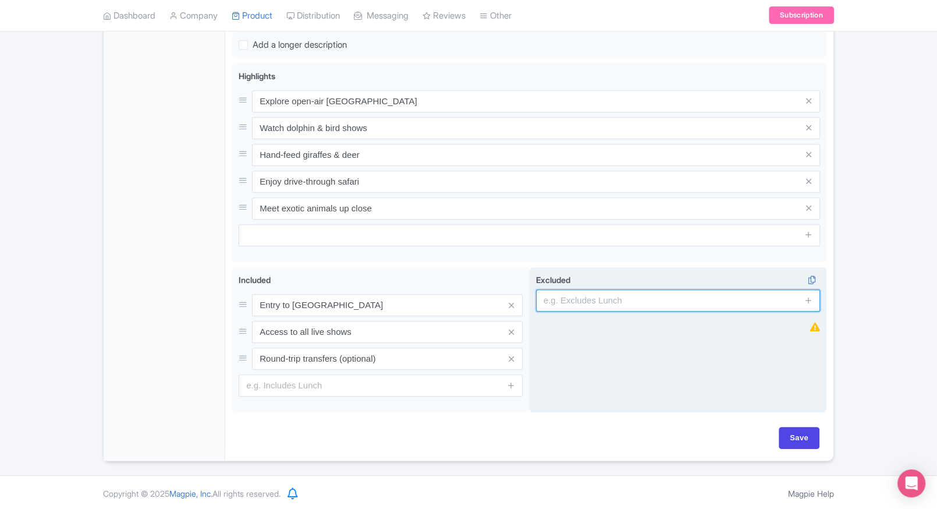 The height and width of the screenshot is (509, 937). What do you see at coordinates (300, 44) in the screenshot?
I see `span: Add a longer description` at bounding box center [300, 44].